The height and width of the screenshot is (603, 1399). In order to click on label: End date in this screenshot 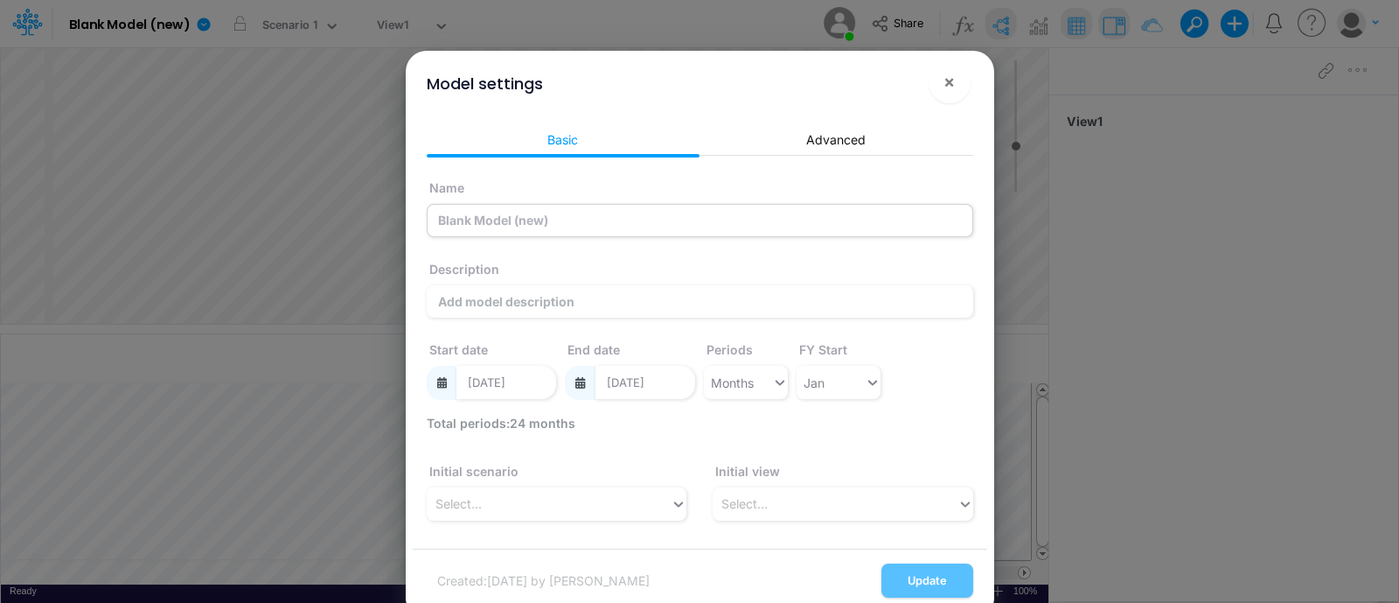, I will do `click(592, 349)`.